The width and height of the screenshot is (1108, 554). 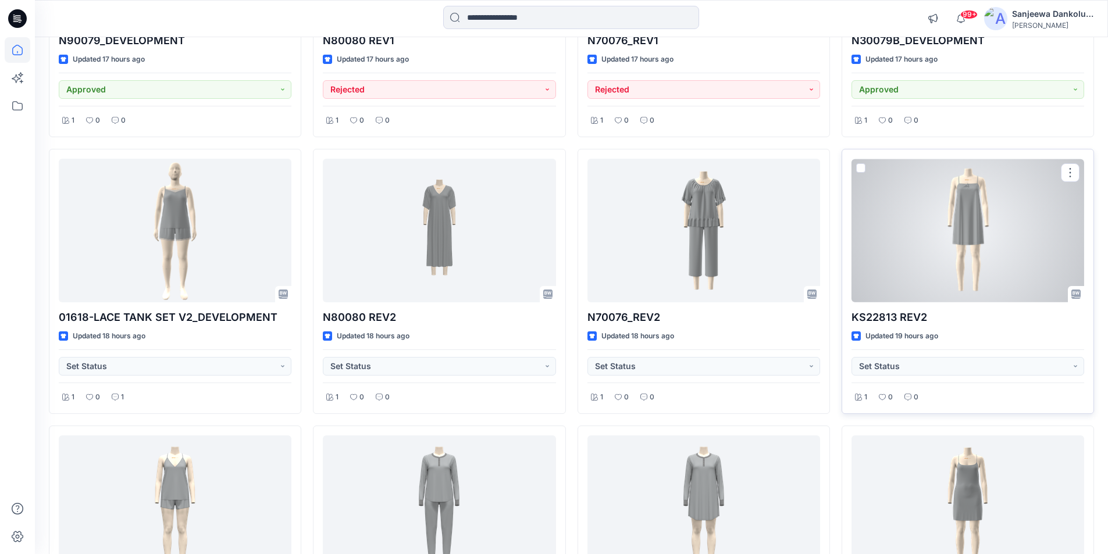 I want to click on p: N80080 REV2, so click(x=439, y=318).